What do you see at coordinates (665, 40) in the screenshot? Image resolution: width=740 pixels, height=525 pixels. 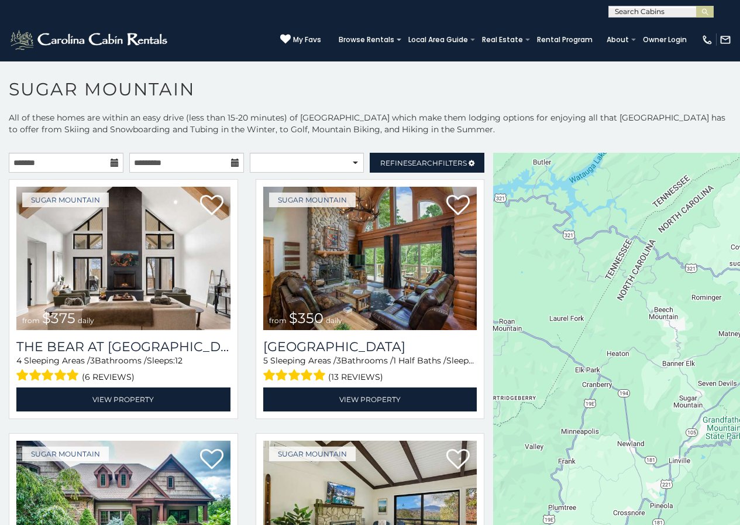 I see `a: Owner Login` at bounding box center [665, 40].